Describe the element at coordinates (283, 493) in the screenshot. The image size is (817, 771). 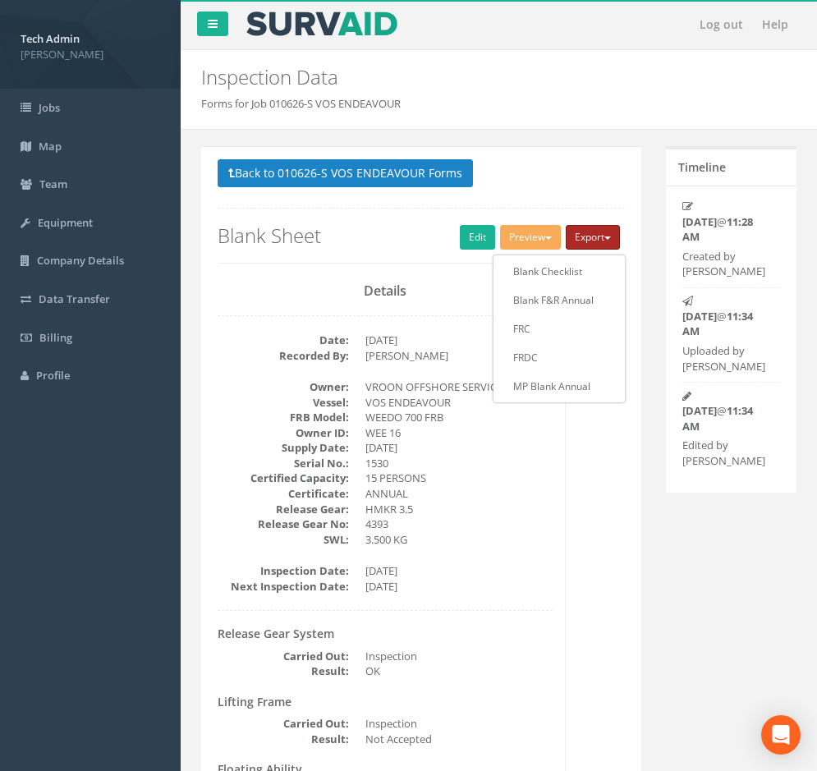
I see `dt: Certificate:` at that location.